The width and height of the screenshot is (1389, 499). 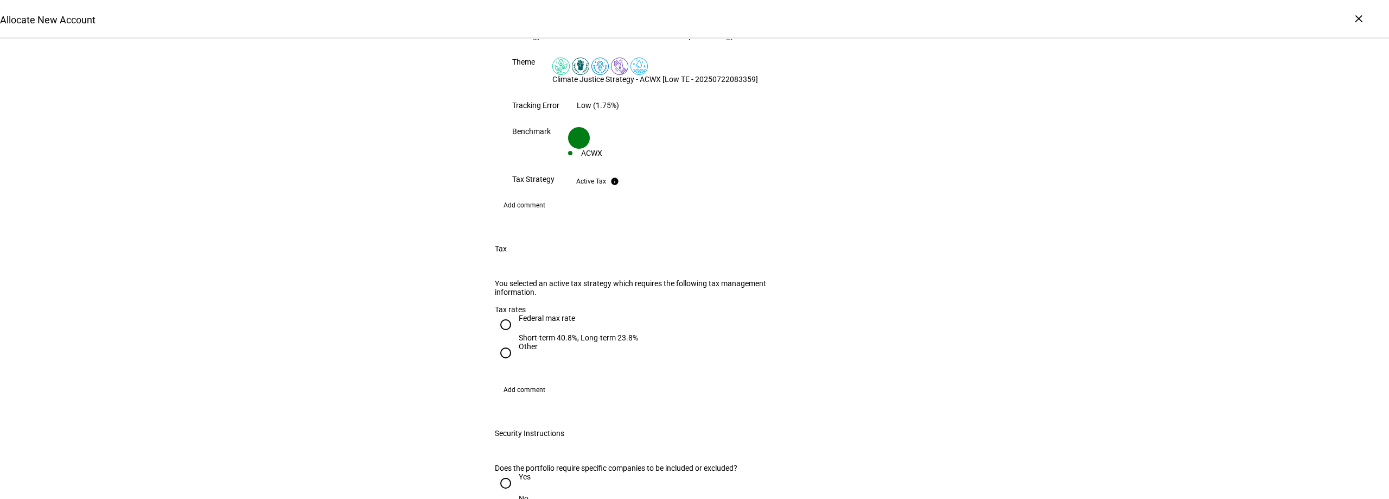 I want to click on div: Tax, so click(x=501, y=249).